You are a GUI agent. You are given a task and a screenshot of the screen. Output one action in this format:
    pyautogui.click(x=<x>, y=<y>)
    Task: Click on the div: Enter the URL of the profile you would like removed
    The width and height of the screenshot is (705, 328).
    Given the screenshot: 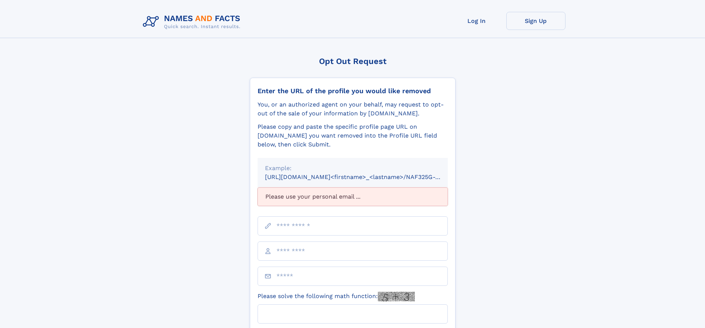 What is the action you would take?
    pyautogui.click(x=353, y=91)
    